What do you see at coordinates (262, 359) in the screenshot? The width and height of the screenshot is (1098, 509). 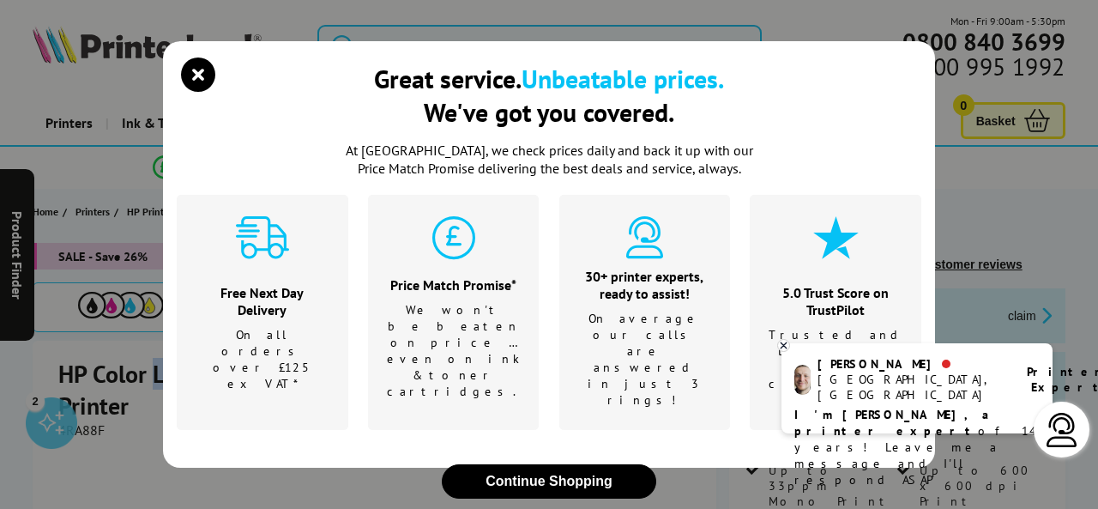 I see `p: On all orders over £125 ex VAT*` at bounding box center [262, 359].